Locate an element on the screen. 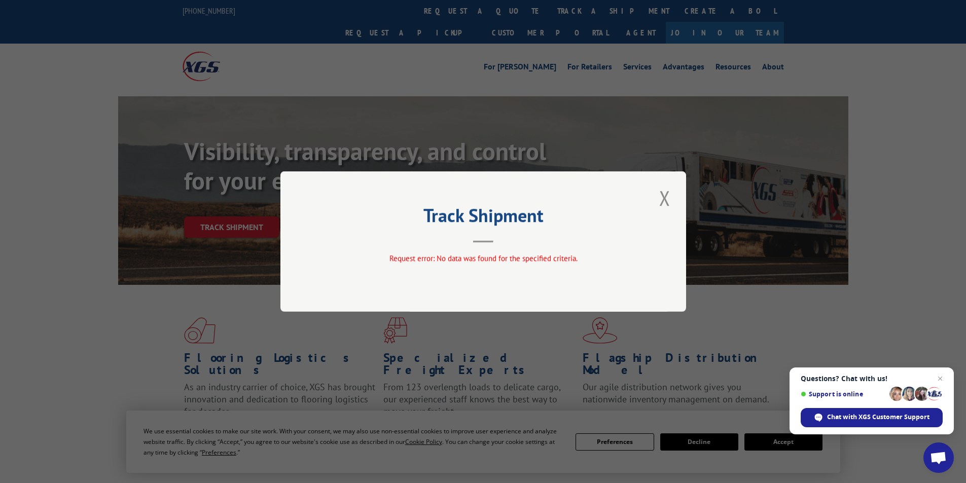 This screenshot has width=966, height=483. span: Questions? Chat with us! is located at coordinates (871, 379).